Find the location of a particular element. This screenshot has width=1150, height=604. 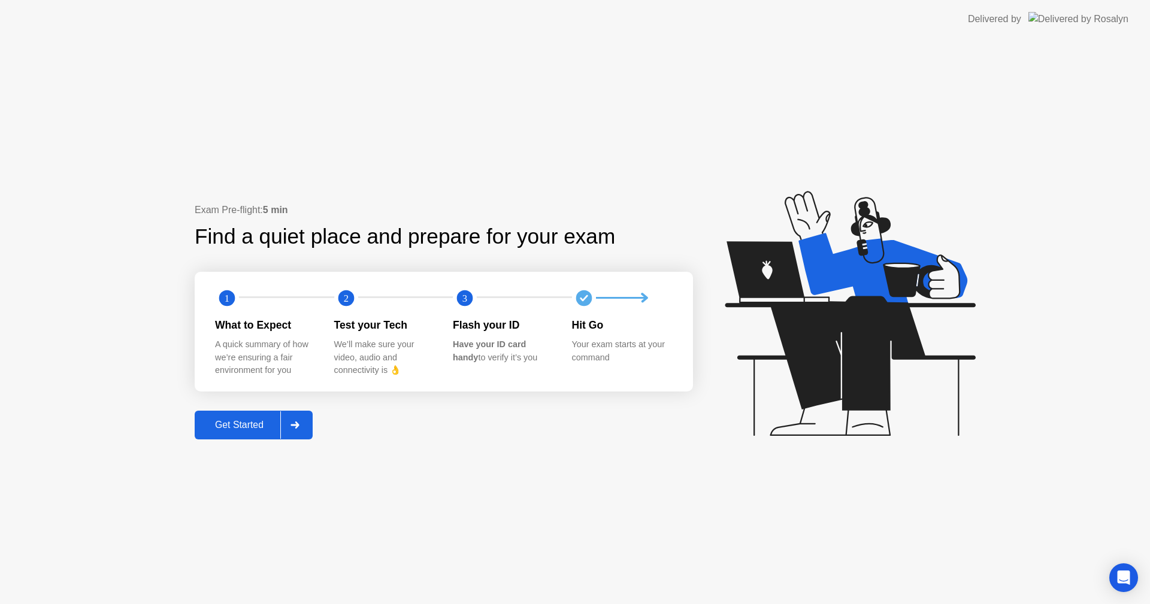

div: Test your Tech is located at coordinates (384, 325).